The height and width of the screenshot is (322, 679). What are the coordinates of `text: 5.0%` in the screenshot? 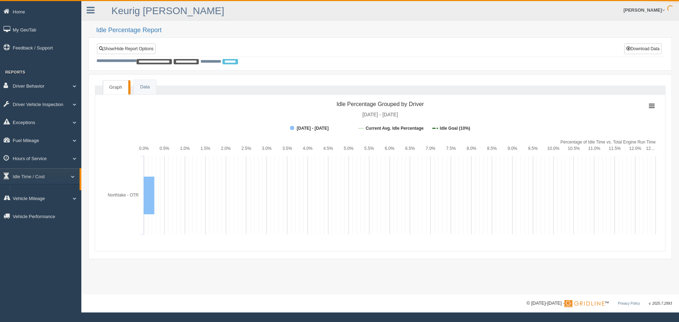 It's located at (348, 148).